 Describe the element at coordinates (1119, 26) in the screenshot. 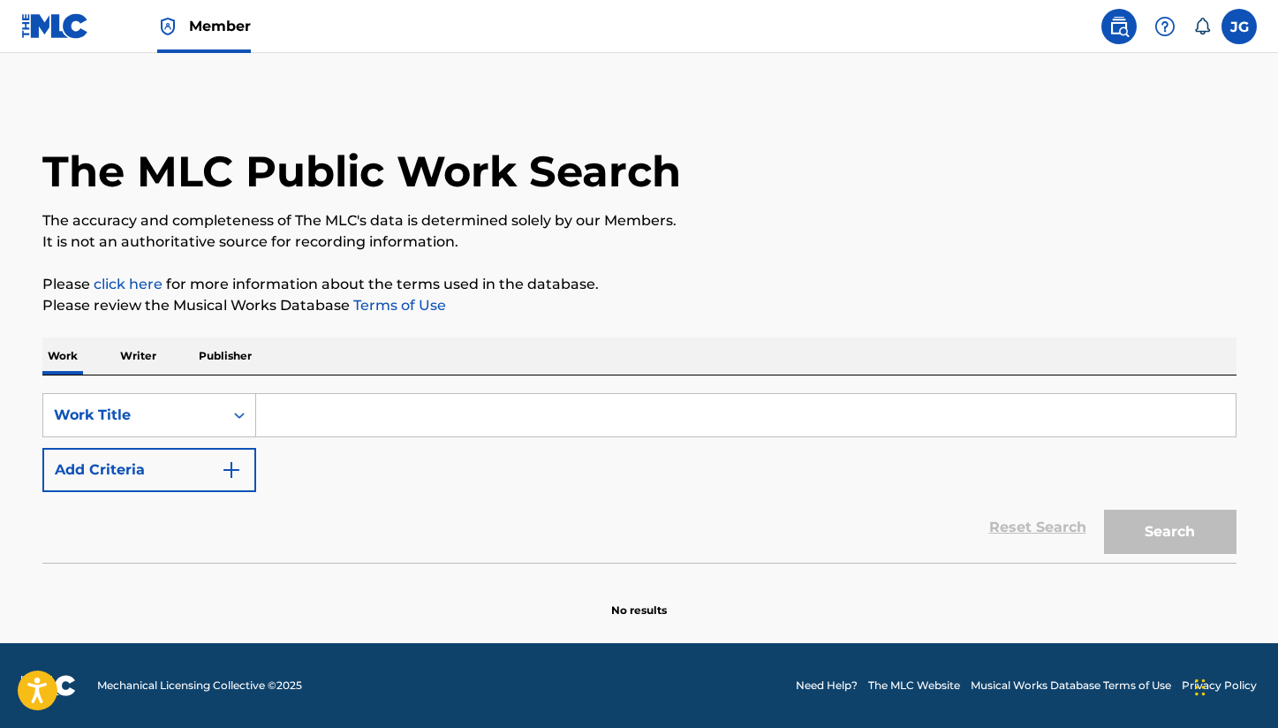

I see `img: search` at that location.